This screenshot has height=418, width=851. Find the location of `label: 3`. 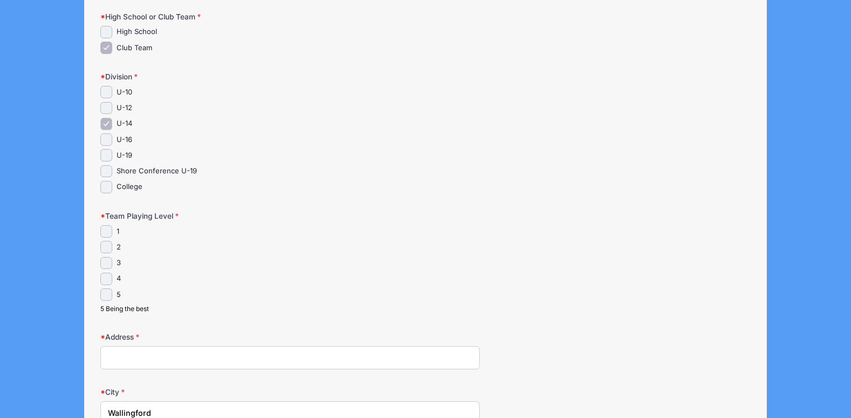

label: 3 is located at coordinates (119, 263).